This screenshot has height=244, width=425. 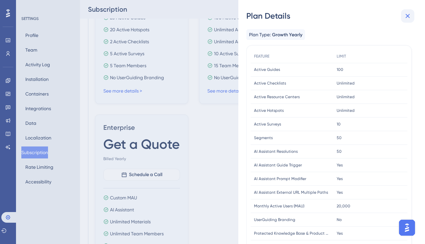 What do you see at coordinates (10, 10) in the screenshot?
I see `img: launcher-image-alternative-text` at bounding box center [10, 10].